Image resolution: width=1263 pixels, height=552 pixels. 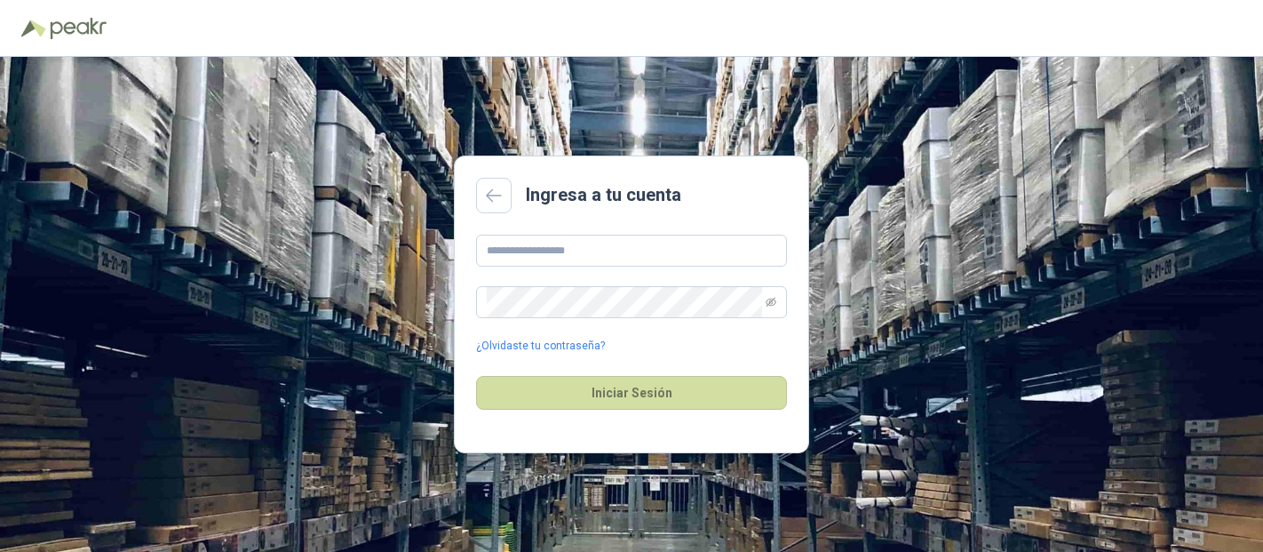 I want to click on img: Peakr, so click(x=78, y=28).